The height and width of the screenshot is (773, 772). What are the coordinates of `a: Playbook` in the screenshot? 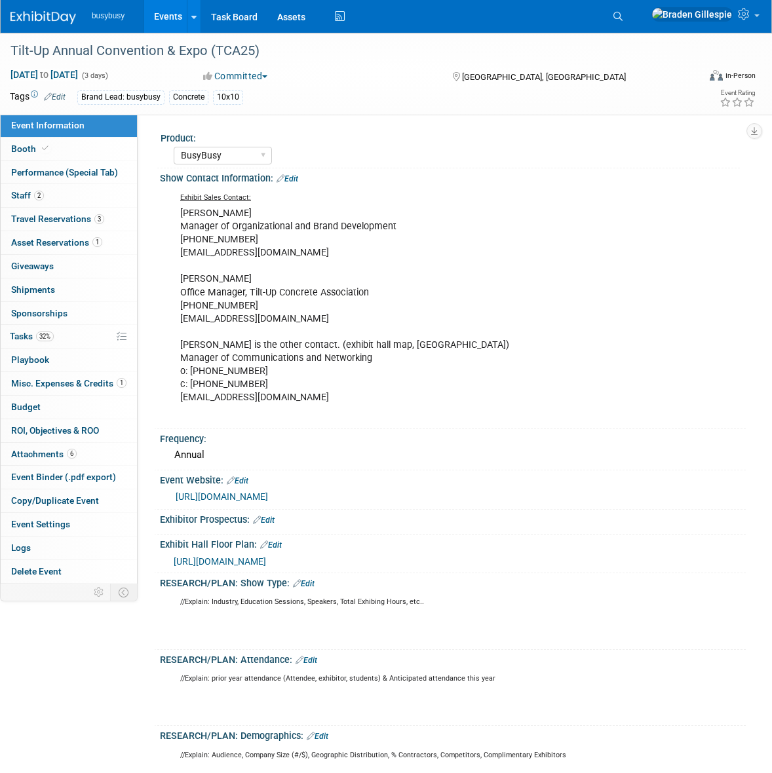 It's located at (69, 360).